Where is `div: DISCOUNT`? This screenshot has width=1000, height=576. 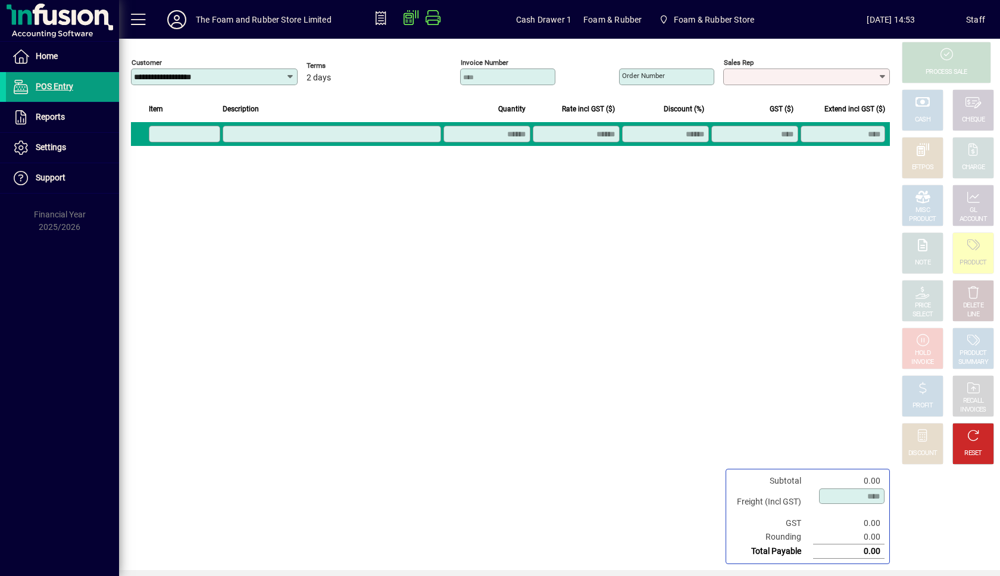
div: DISCOUNT is located at coordinates (923, 453).